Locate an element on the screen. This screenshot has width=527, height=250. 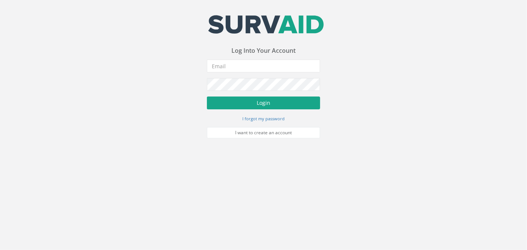
small: I forgot my password is located at coordinates (263, 118).